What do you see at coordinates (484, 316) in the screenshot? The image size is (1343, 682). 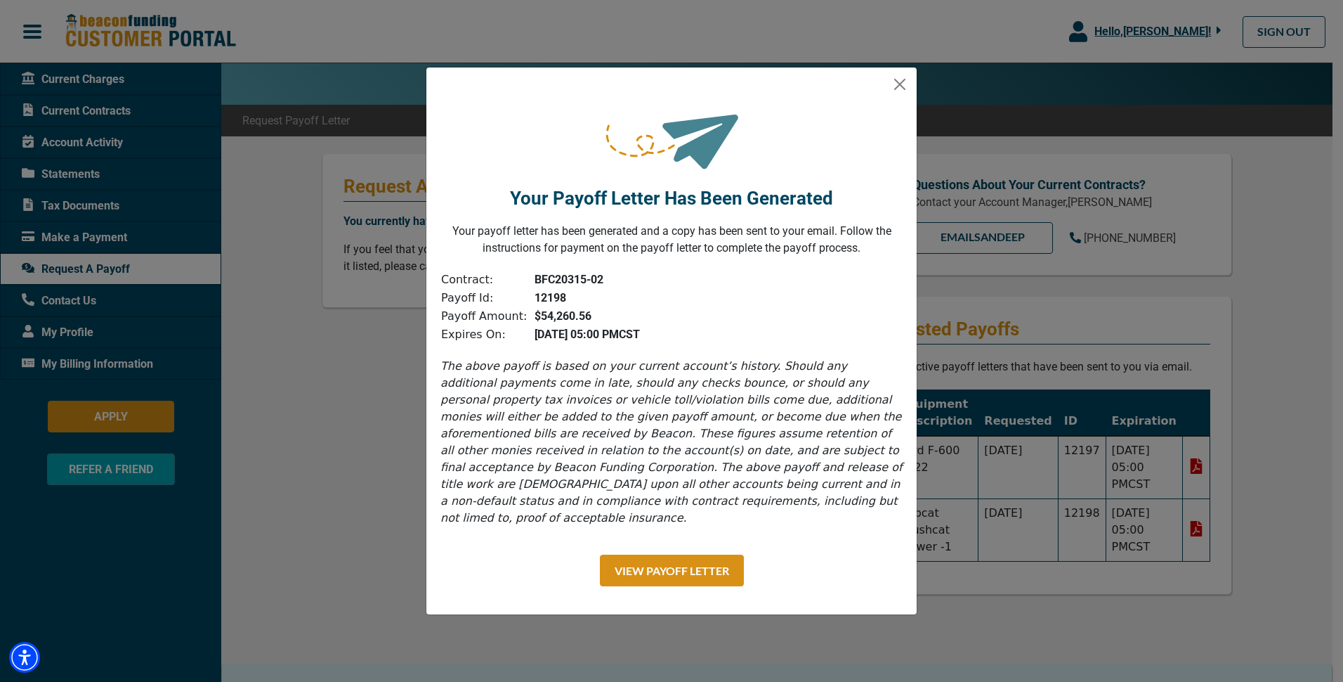 I see `td: Payoff Amount:` at bounding box center [484, 316].